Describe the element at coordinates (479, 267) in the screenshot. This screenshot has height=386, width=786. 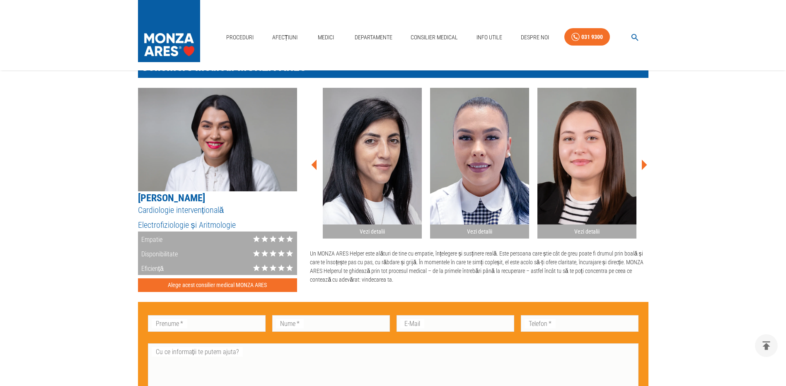
I see `p: Un MONZA ARES Helper este alături de tine cu empatie, înțelegere și susținere reală. Este persoan...` at that location.